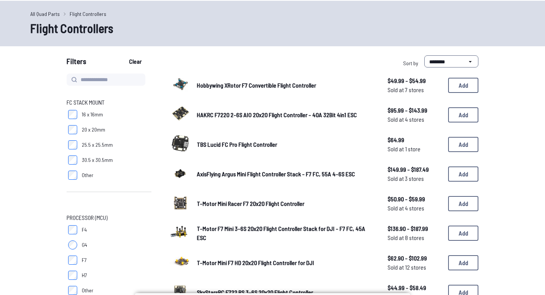 The width and height of the screenshot is (545, 295). Describe the element at coordinates (84, 260) in the screenshot. I see `span: F7` at that location.